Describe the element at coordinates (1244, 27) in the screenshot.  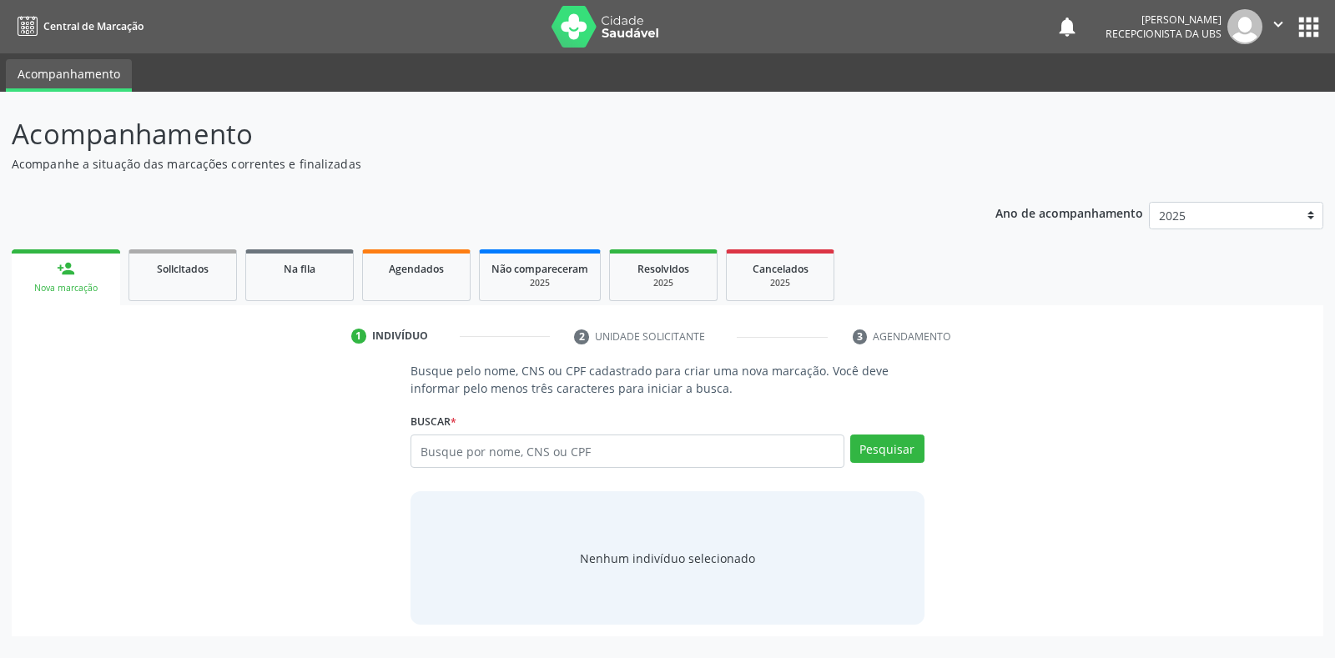
I see `img: img` at that location.